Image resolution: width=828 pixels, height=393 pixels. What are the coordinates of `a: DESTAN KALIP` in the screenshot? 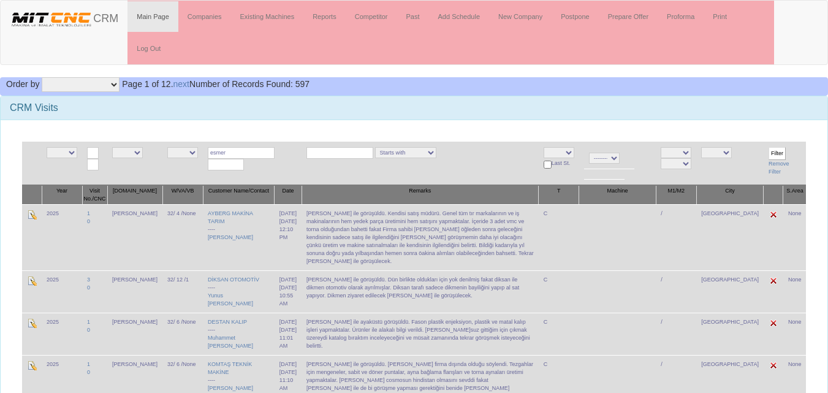 It's located at (227, 322).